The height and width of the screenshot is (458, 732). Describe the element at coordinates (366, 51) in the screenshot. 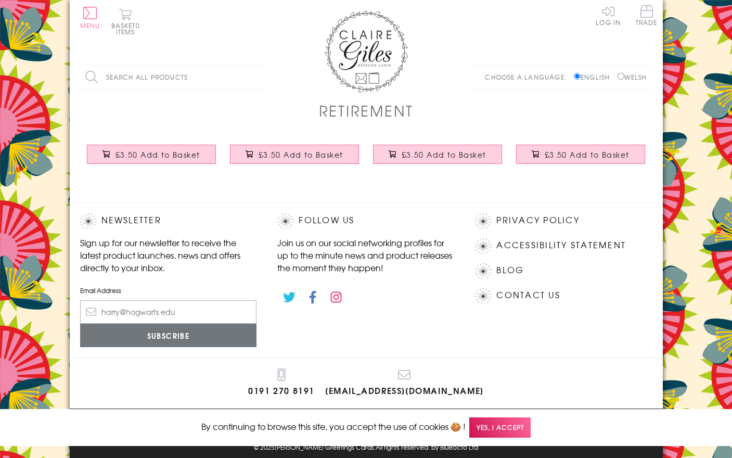

I see `img: Claire Giles Greetings Cards` at that location.